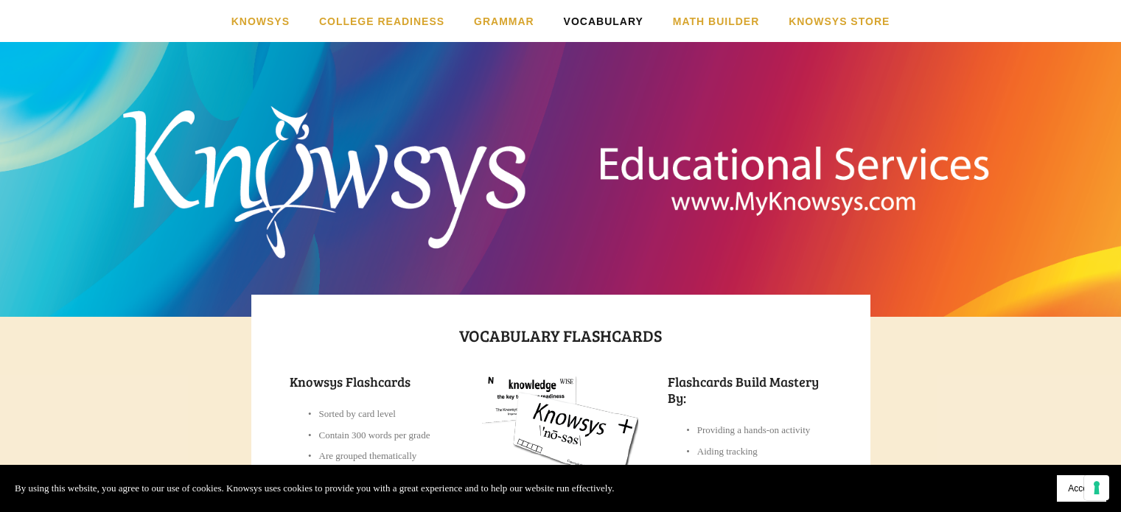 This screenshot has width=1121, height=512. What do you see at coordinates (749, 390) in the screenshot?
I see `h2: Flashcards build mastery by:` at bounding box center [749, 390].